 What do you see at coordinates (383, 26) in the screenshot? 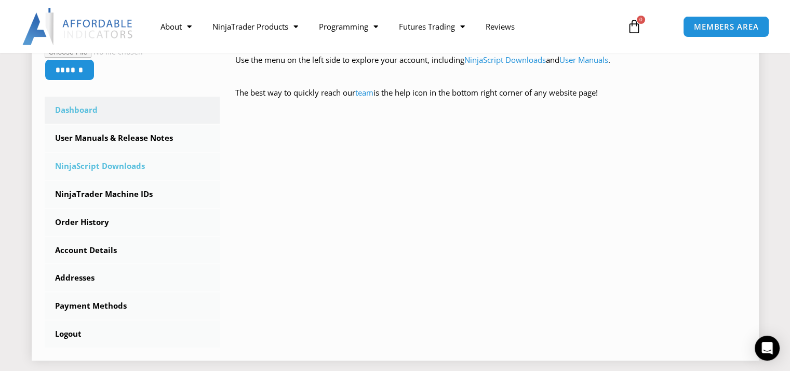
I see `nav: Menu` at bounding box center [383, 26].